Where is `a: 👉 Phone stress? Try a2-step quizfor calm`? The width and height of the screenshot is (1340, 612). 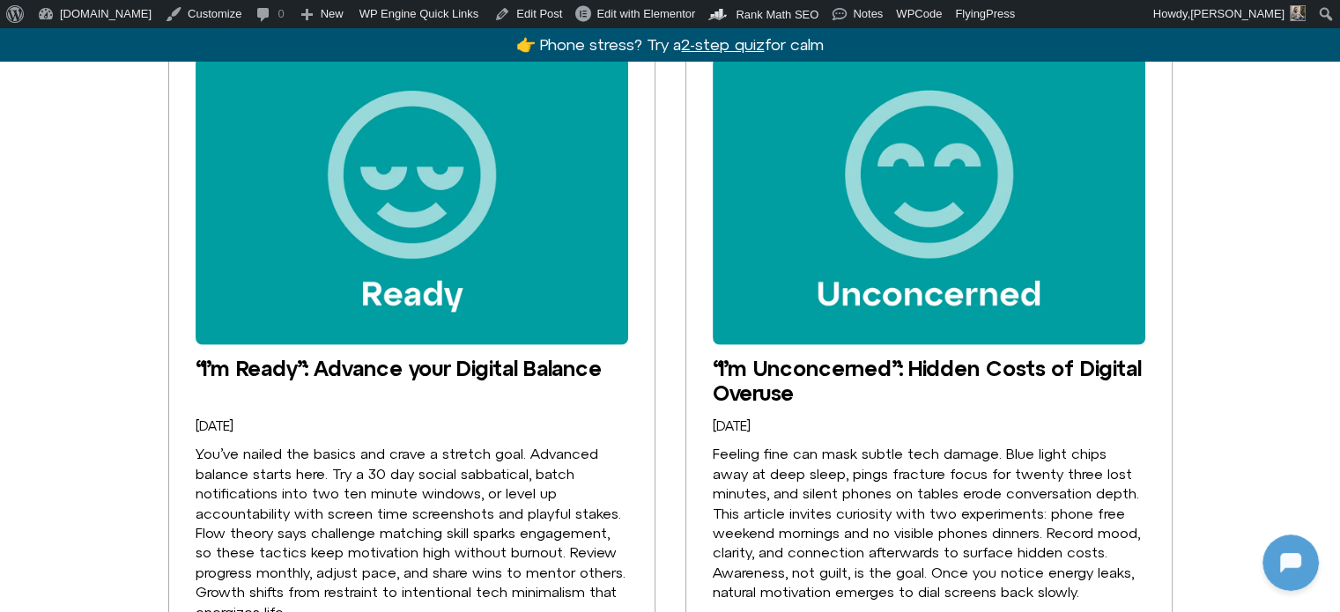
a: 👉 Phone stress? Try a2-step quizfor calm is located at coordinates (670, 44).